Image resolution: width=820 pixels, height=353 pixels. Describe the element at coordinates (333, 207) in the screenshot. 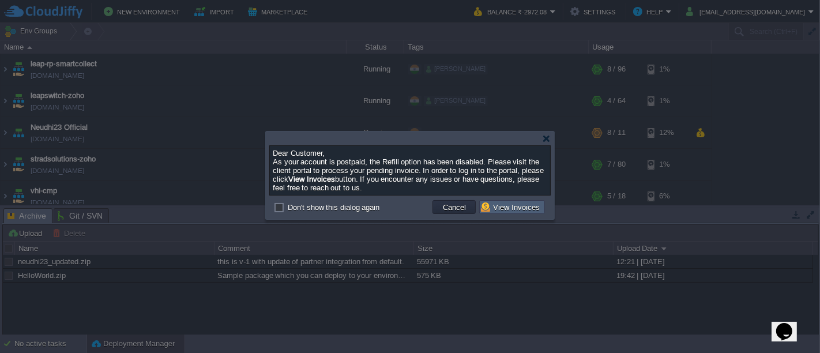

I see `label: Don't show this dialog again` at that location.